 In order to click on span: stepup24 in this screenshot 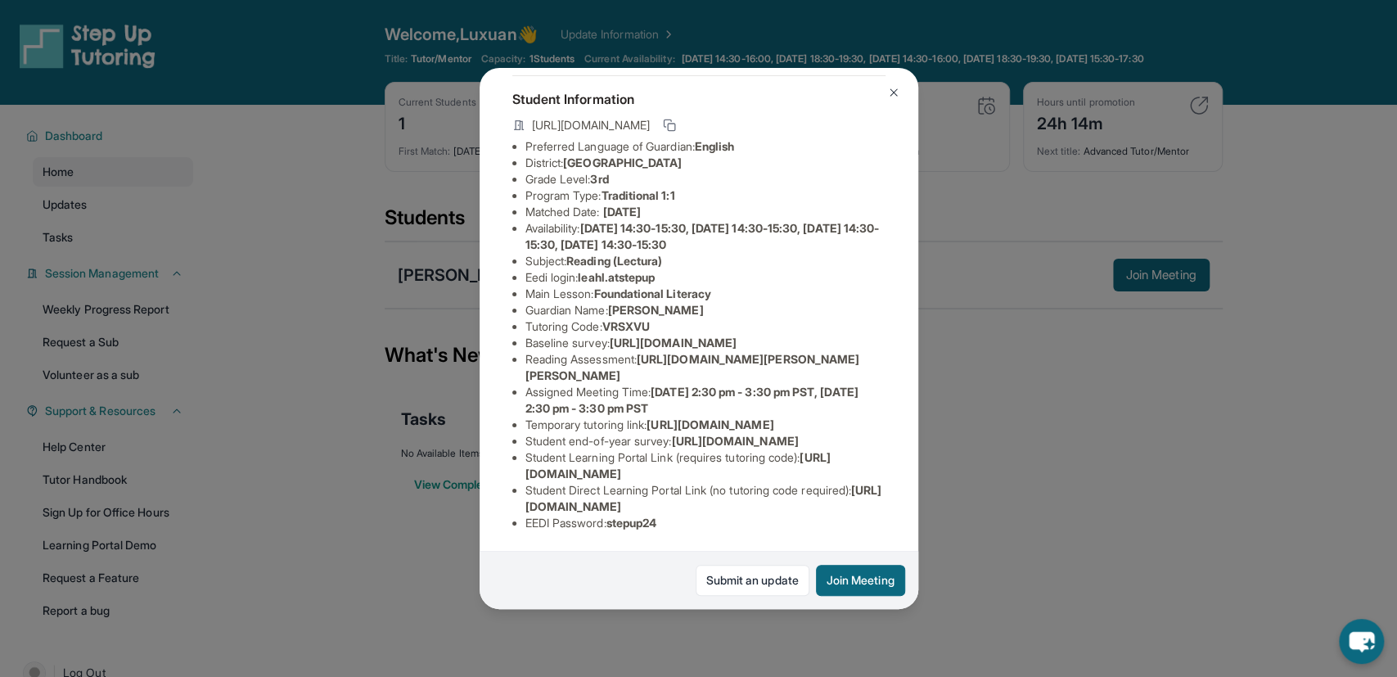, I will do `click(632, 522)`.